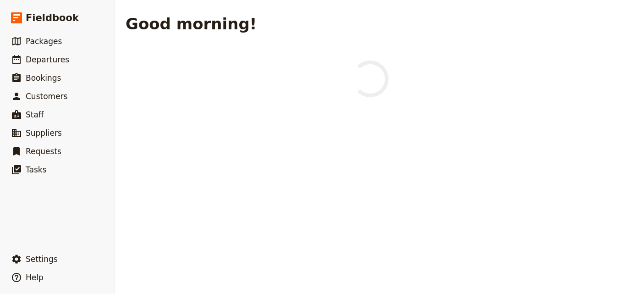 The height and width of the screenshot is (294, 626). Describe the element at coordinates (52, 18) in the screenshot. I see `span: Fieldbook` at that location.